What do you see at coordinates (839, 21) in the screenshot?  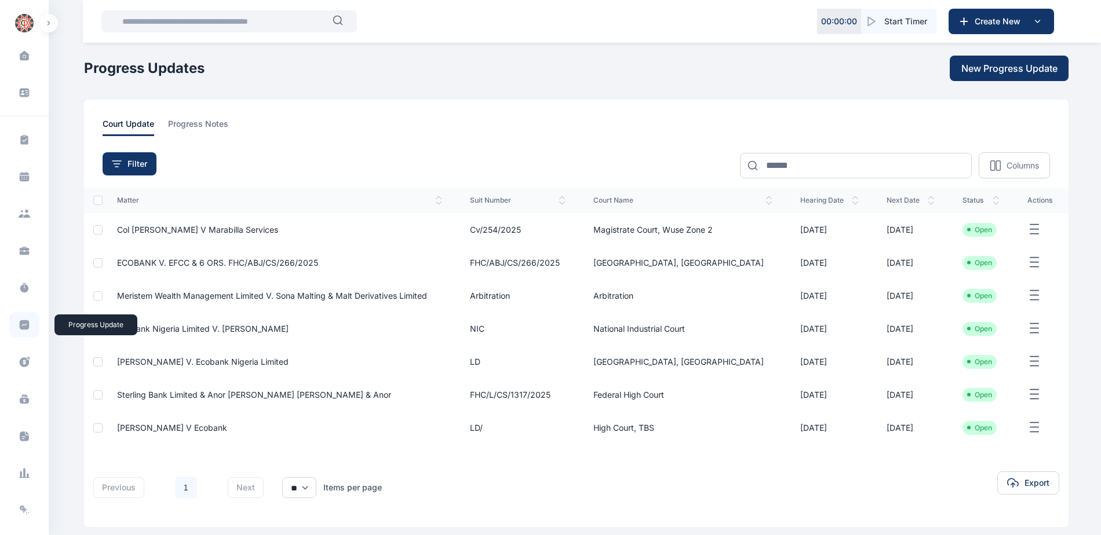 I see `p: 00 : 00 : 00` at bounding box center [839, 21].